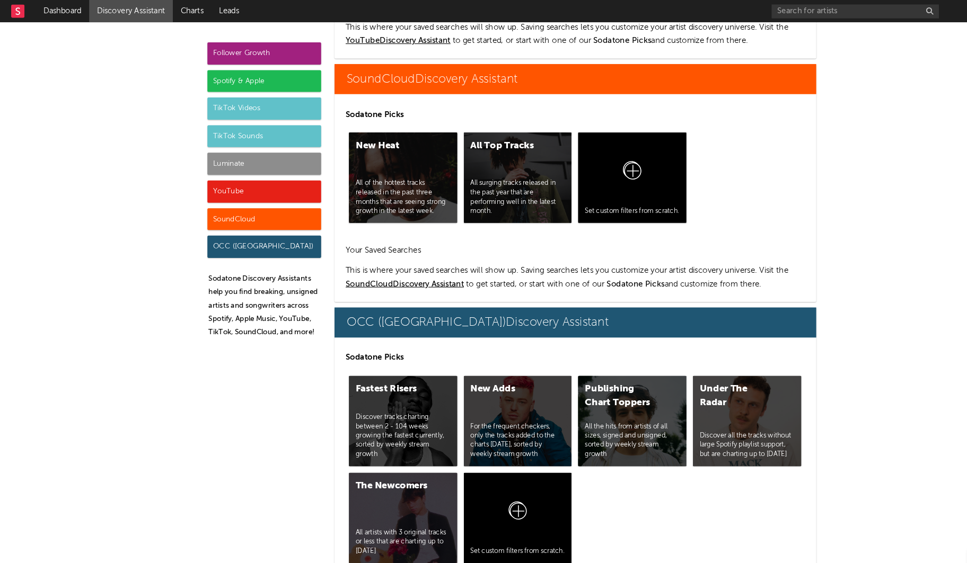  I want to click on div: TikTok Sounds, so click(251, 130).